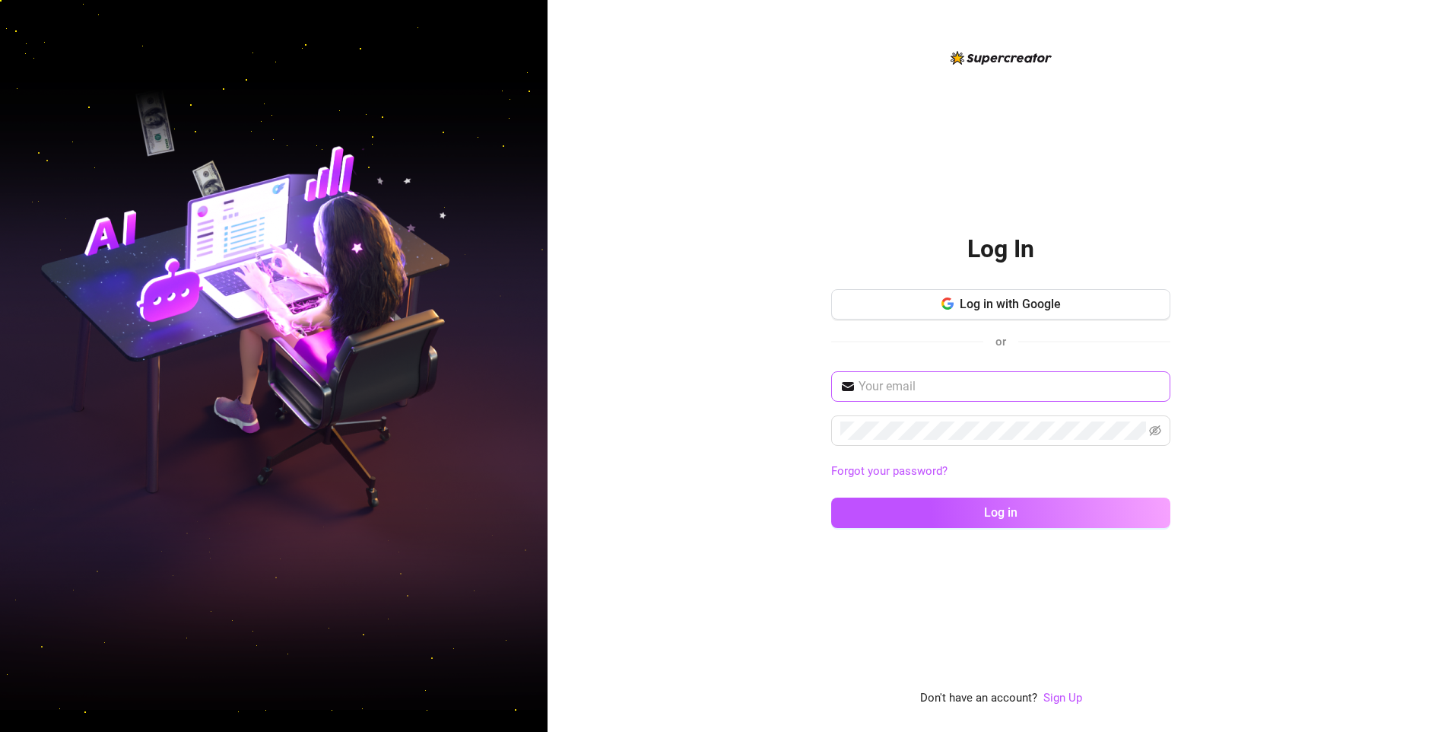 The image size is (1454, 732). I want to click on span: Log in, so click(1001, 512).